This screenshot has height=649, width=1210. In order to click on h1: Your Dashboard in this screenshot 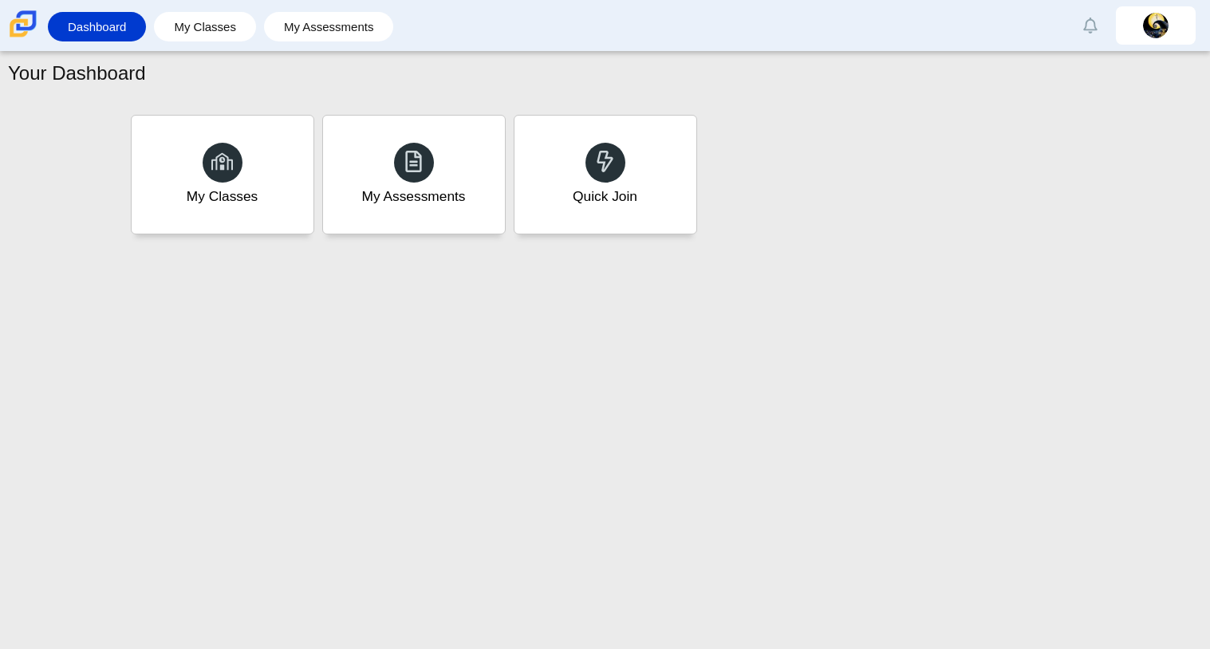, I will do `click(77, 73)`.